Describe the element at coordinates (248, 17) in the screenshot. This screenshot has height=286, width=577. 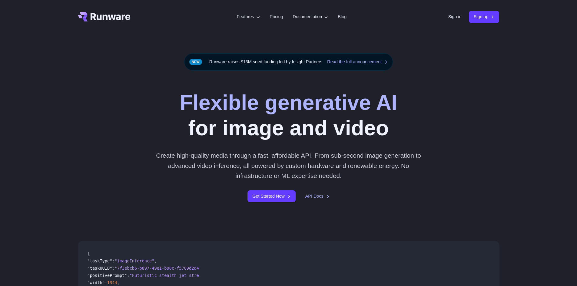
I see `label: Features` at that location.